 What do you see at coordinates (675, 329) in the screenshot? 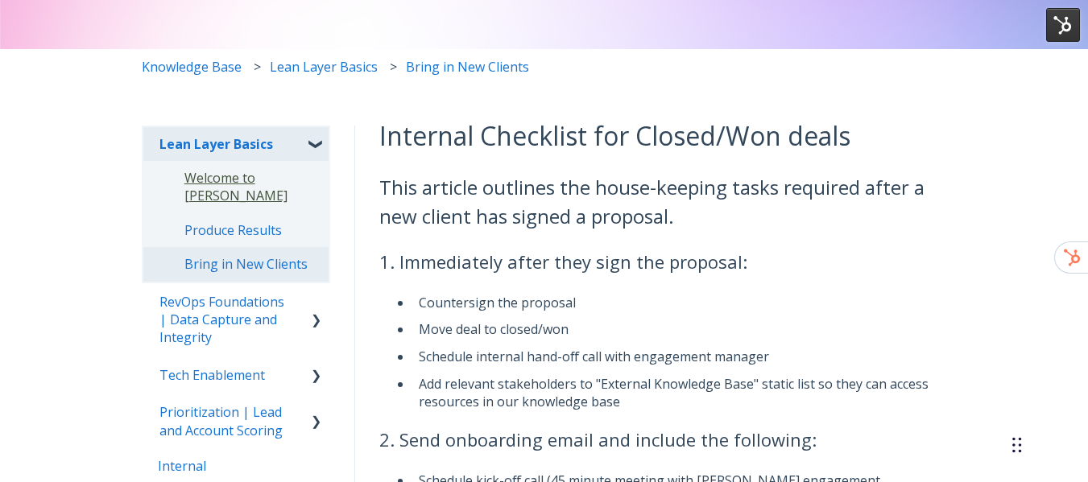
I see `li: Move deal to closed/won` at bounding box center [675, 329].